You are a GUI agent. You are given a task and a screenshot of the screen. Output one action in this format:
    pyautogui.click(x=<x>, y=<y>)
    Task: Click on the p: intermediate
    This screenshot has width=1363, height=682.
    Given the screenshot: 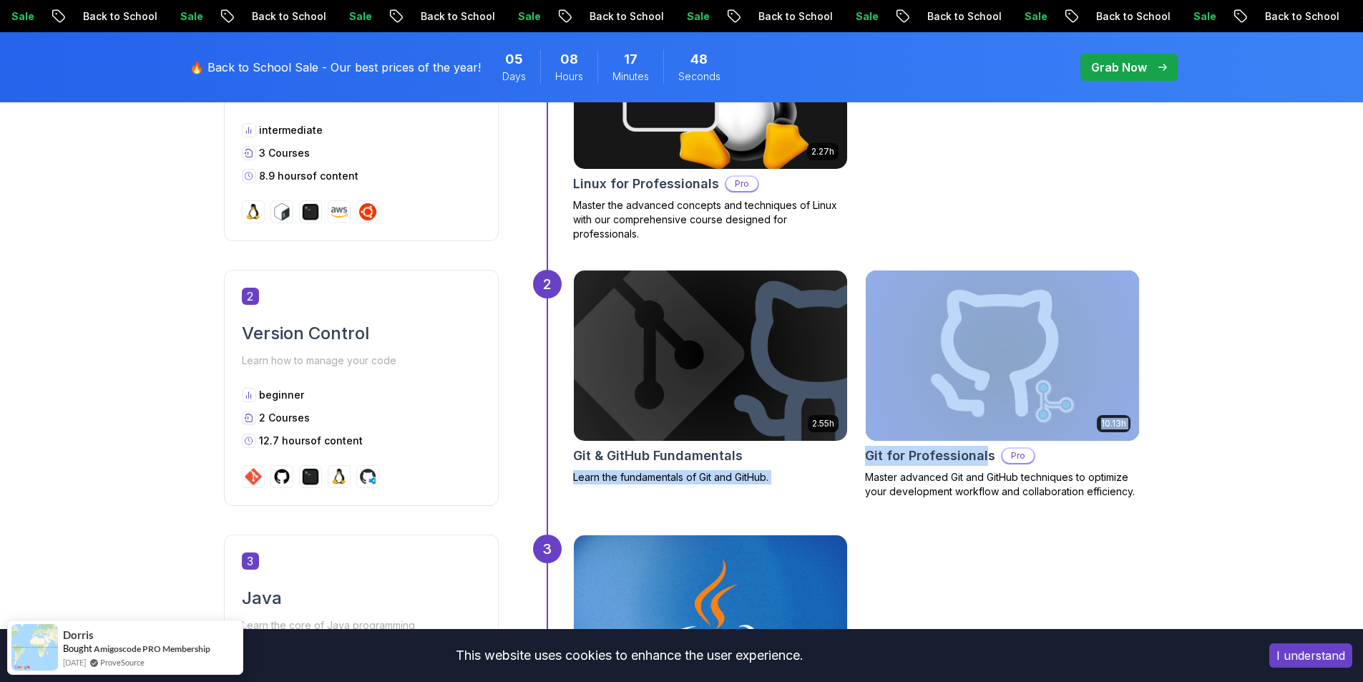 What is the action you would take?
    pyautogui.click(x=290, y=130)
    